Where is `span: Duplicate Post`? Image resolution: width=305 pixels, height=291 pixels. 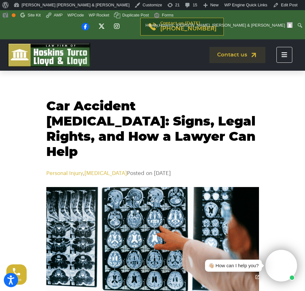
span: Duplicate Post is located at coordinates (135, 15).